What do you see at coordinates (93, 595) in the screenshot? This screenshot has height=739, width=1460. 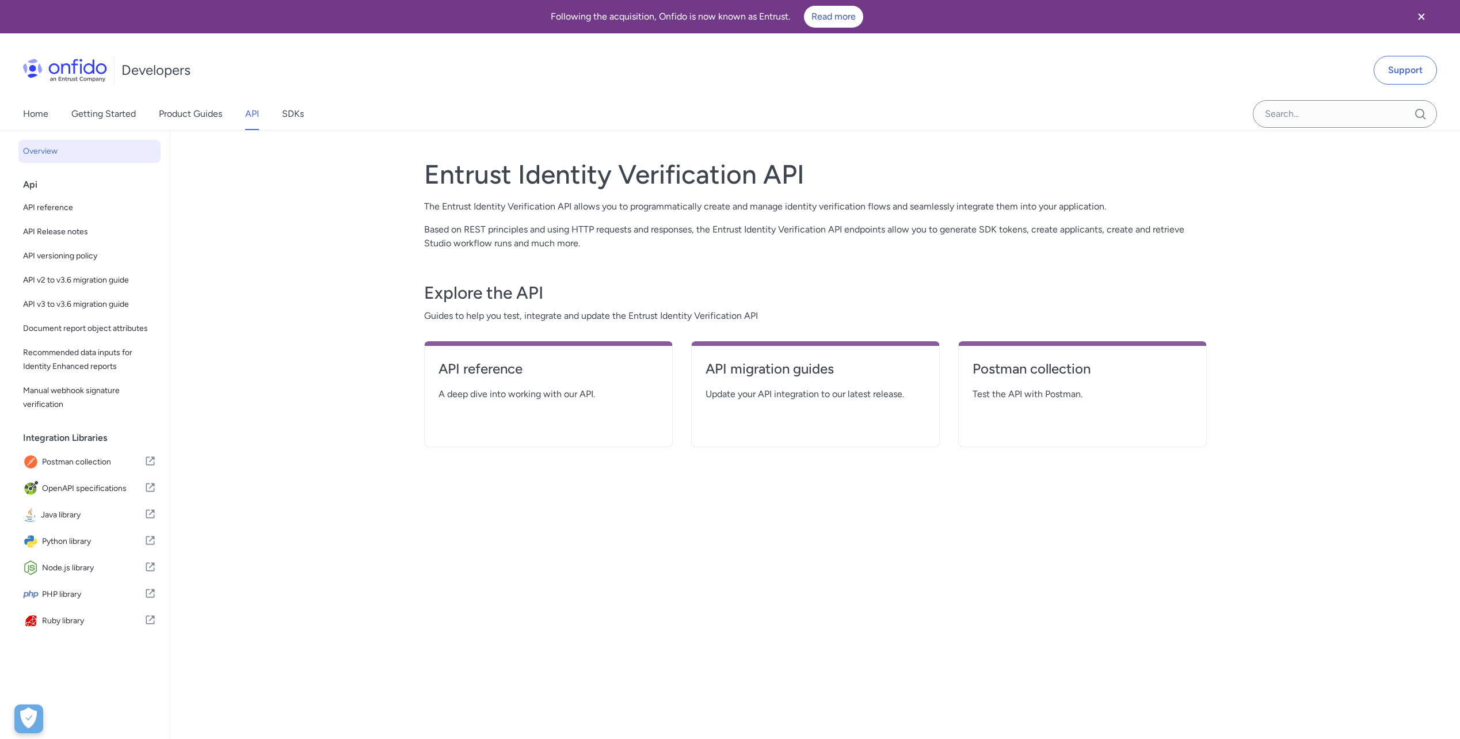 I see `span: PHP library` at bounding box center [93, 595].